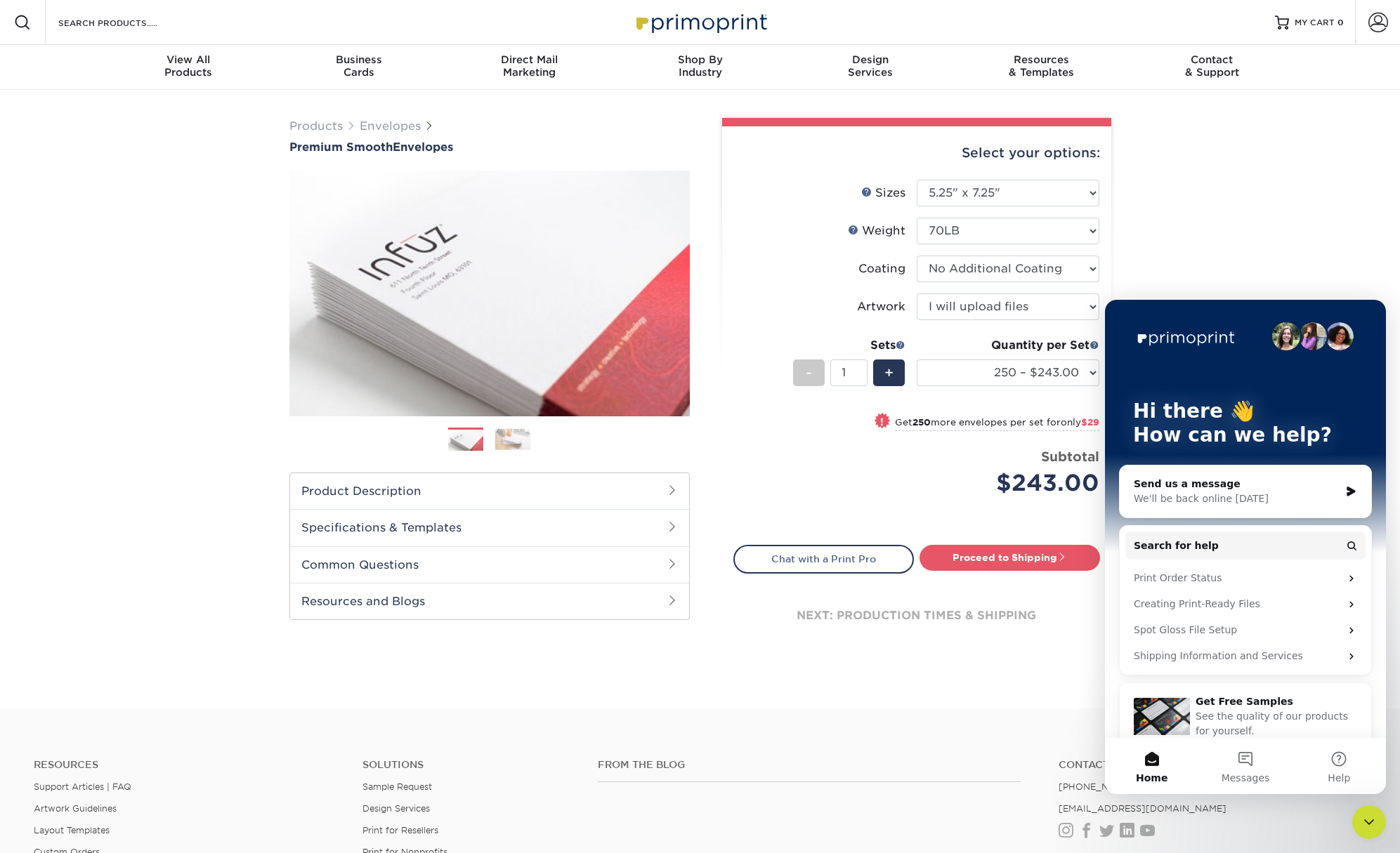  What do you see at coordinates (397, 786) in the screenshot?
I see `a: Sample Request` at bounding box center [397, 786].